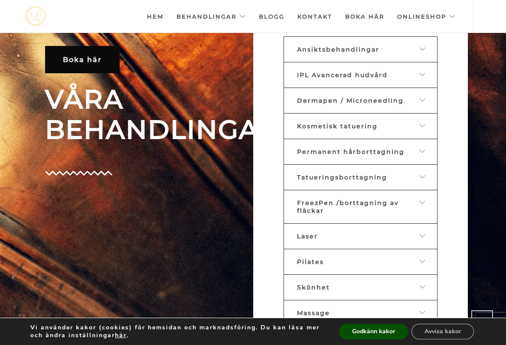  I want to click on span: VÅRA, so click(146, 99).